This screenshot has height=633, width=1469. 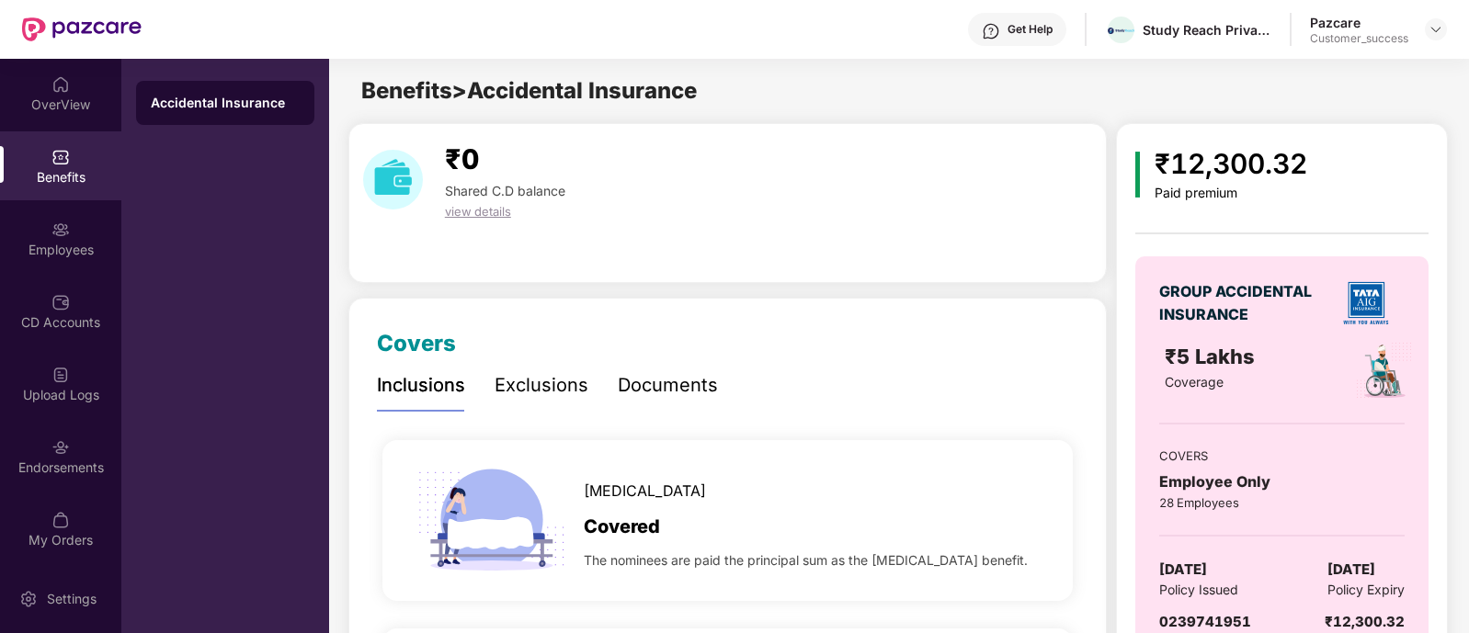 I want to click on img: svg+xml;base64,PHN2ZyBpZD0iQ0RfQWNjb3VudHMiIGRhdGEtbmFtZT0iQ0QgQWNjb3VudHMiIHhtbG5zPSJodHRwOi8vd3..., so click(x=61, y=302).